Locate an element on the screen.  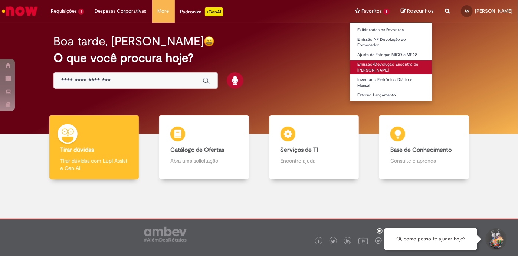
p: Abra uma solicitação is located at coordinates (204, 161).